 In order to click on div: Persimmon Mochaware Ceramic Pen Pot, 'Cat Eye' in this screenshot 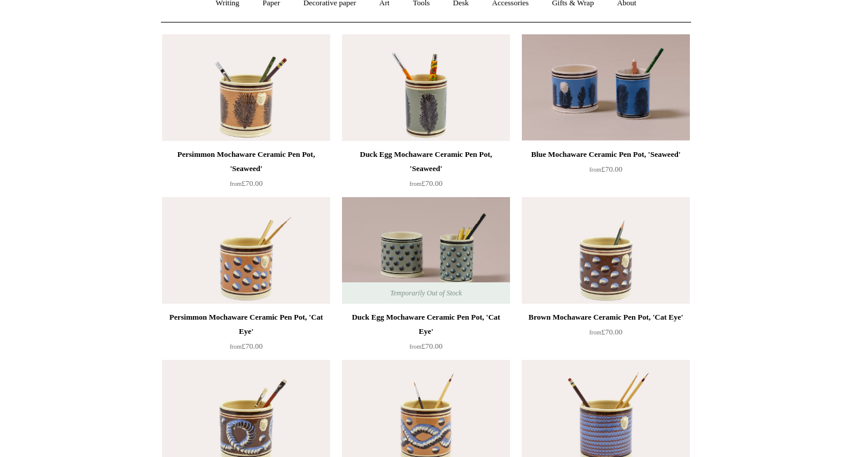, I will do `click(246, 324)`.